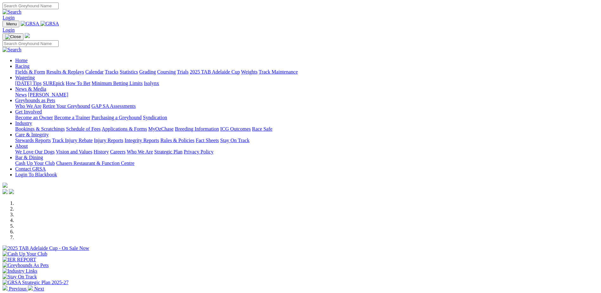 The height and width of the screenshot is (293, 601). I want to click on a: Careers, so click(118, 152).